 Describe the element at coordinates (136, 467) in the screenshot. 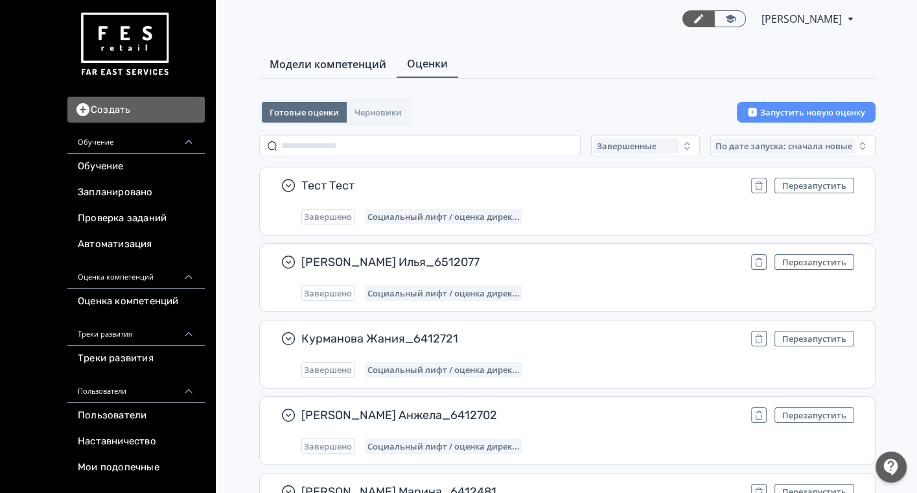

I see `a: Мои подопечные` at that location.